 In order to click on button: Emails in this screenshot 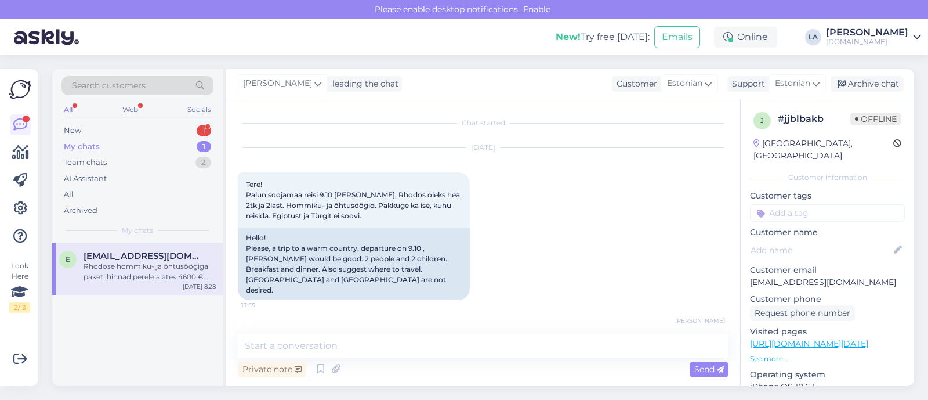, I will do `click(677, 37)`.